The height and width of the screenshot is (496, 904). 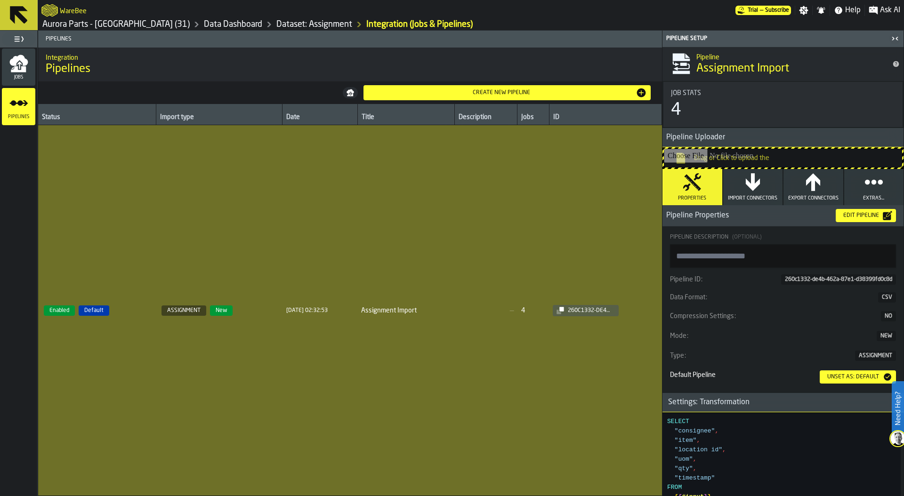 I want to click on span: Ask AI, so click(x=890, y=10).